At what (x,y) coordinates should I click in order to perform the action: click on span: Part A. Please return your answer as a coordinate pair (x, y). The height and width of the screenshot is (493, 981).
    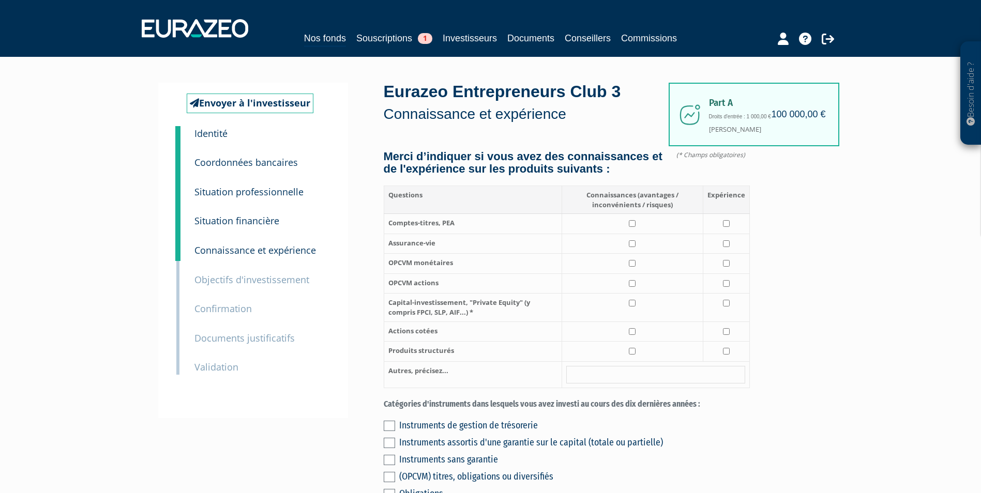
    Looking at the image, I should click on (766, 103).